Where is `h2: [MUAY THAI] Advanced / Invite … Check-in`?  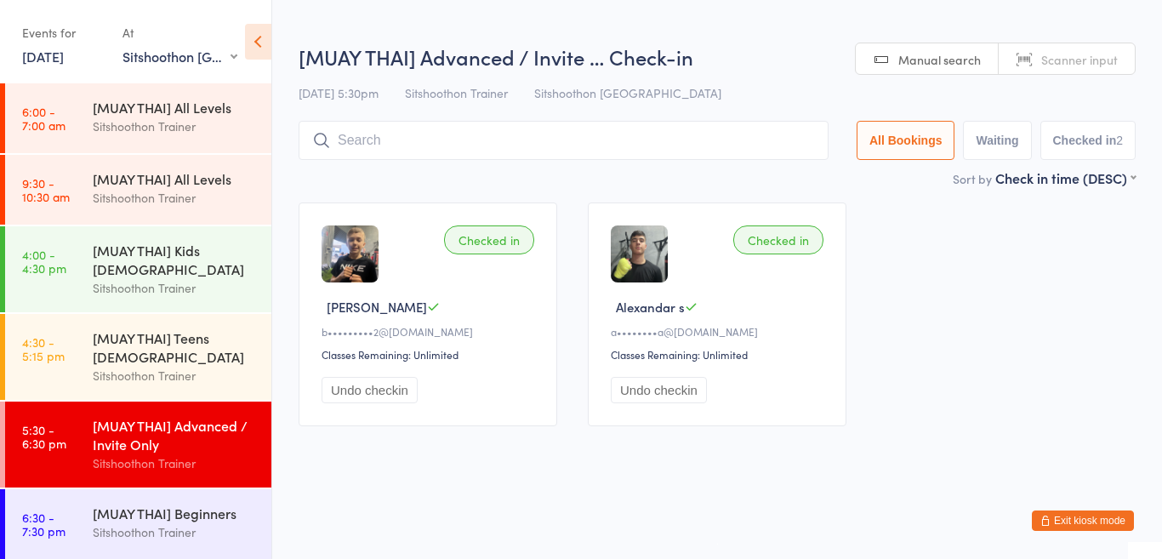 h2: [MUAY THAI] Advanced / Invite … Check-in is located at coordinates (717, 56).